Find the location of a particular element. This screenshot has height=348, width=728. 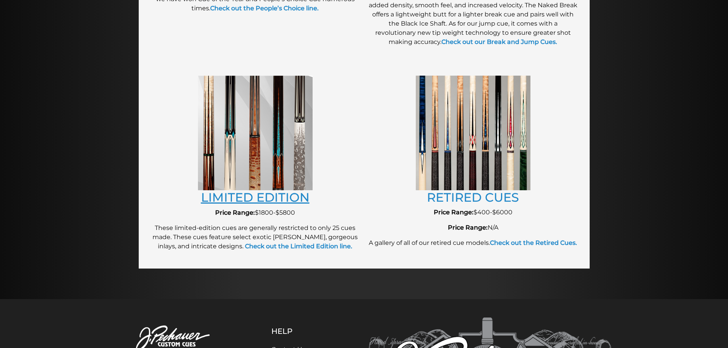

a: LIMITED EDITION is located at coordinates (255, 197).